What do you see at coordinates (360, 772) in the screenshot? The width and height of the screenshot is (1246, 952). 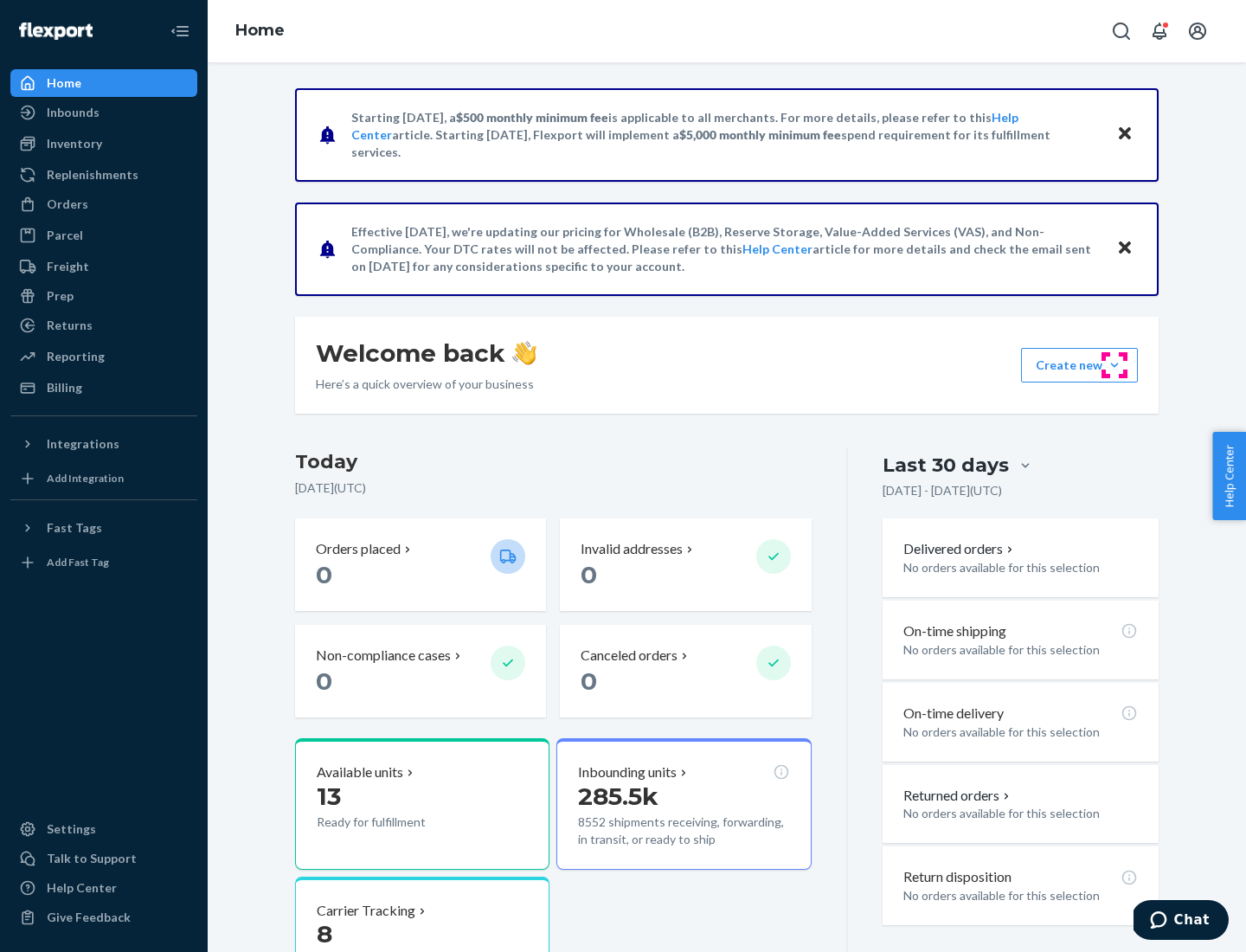 I see `p: Available units` at bounding box center [360, 772].